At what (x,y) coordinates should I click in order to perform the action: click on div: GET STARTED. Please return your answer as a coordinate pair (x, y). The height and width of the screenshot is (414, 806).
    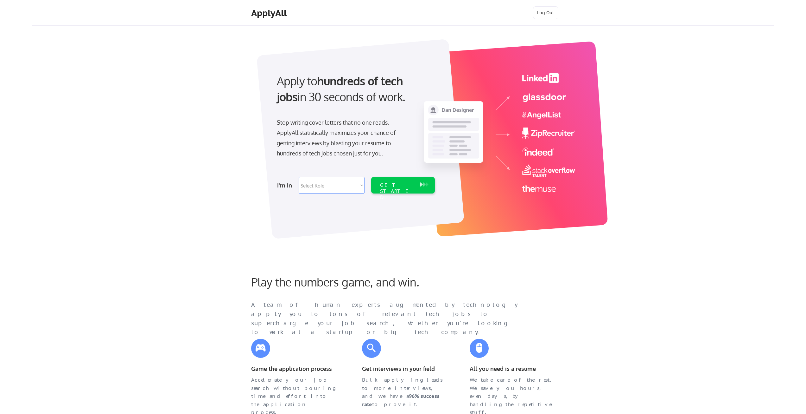
    Looking at the image, I should click on (397, 191).